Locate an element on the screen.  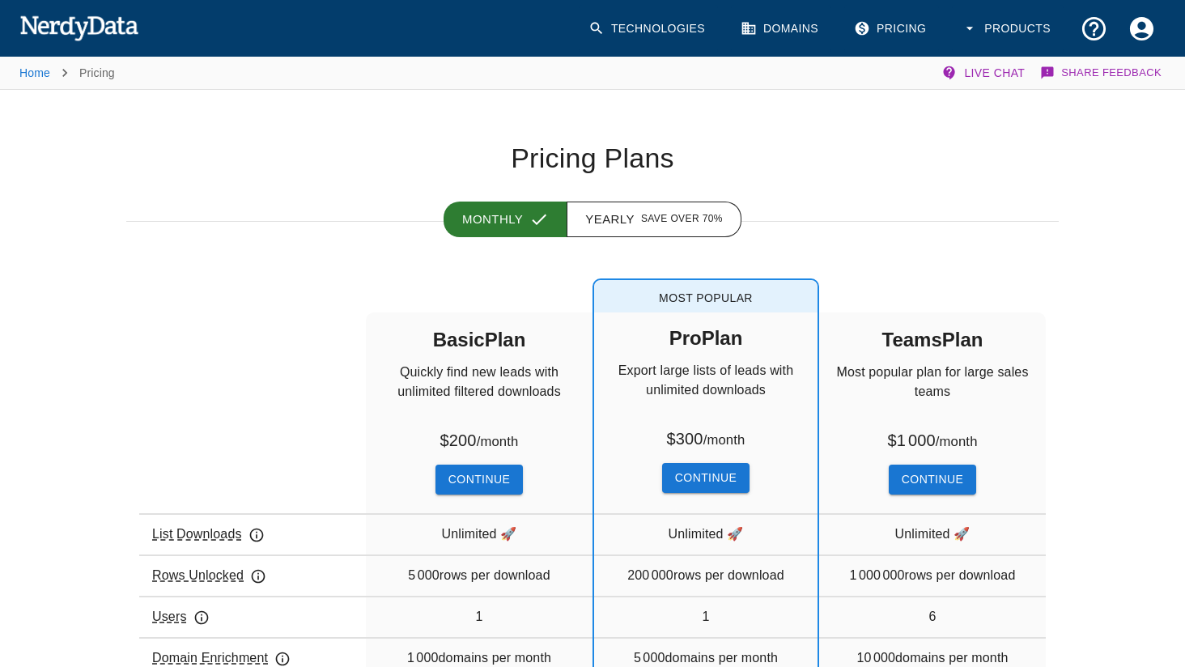
h5: Pro Plan is located at coordinates (706, 337).